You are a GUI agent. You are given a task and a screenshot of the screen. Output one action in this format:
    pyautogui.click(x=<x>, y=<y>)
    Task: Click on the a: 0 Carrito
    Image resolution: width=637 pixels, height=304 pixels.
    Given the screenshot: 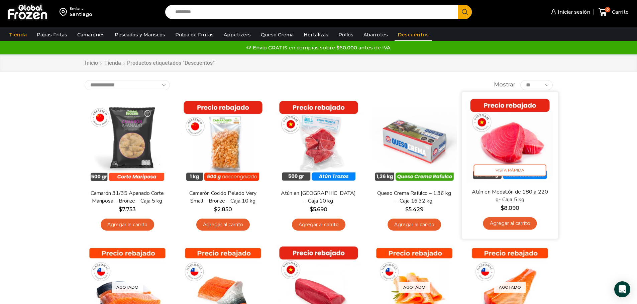 What is the action you would take?
    pyautogui.click(x=613, y=12)
    